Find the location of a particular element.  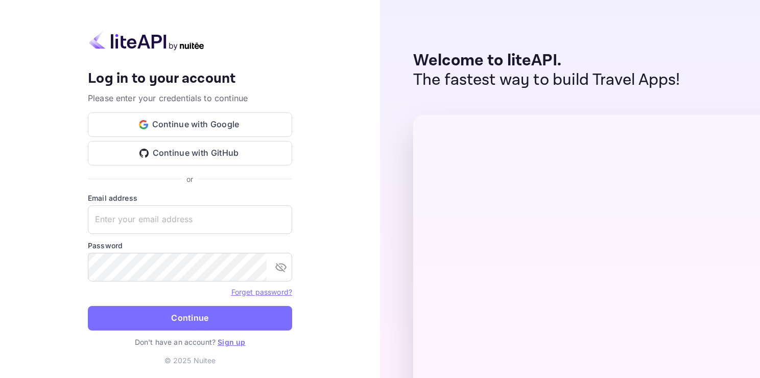

button: Continue is located at coordinates (190, 318).